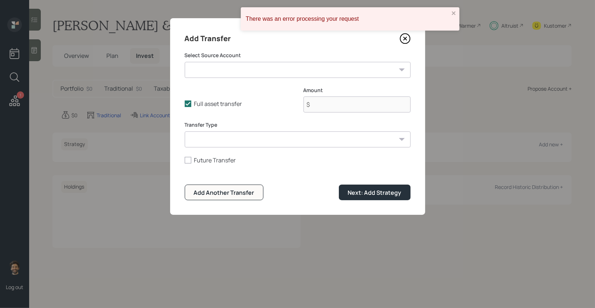 This screenshot has height=308, width=595. I want to click on button: Next: Add Strategy, so click(374, 192).